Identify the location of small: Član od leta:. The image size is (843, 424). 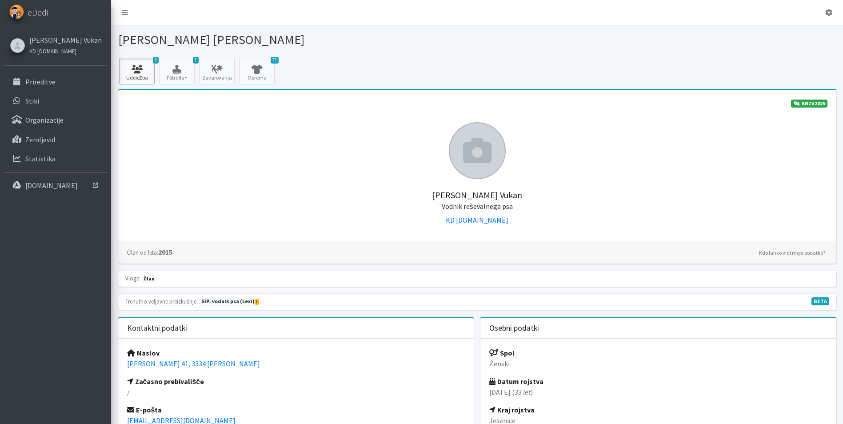
(143, 252).